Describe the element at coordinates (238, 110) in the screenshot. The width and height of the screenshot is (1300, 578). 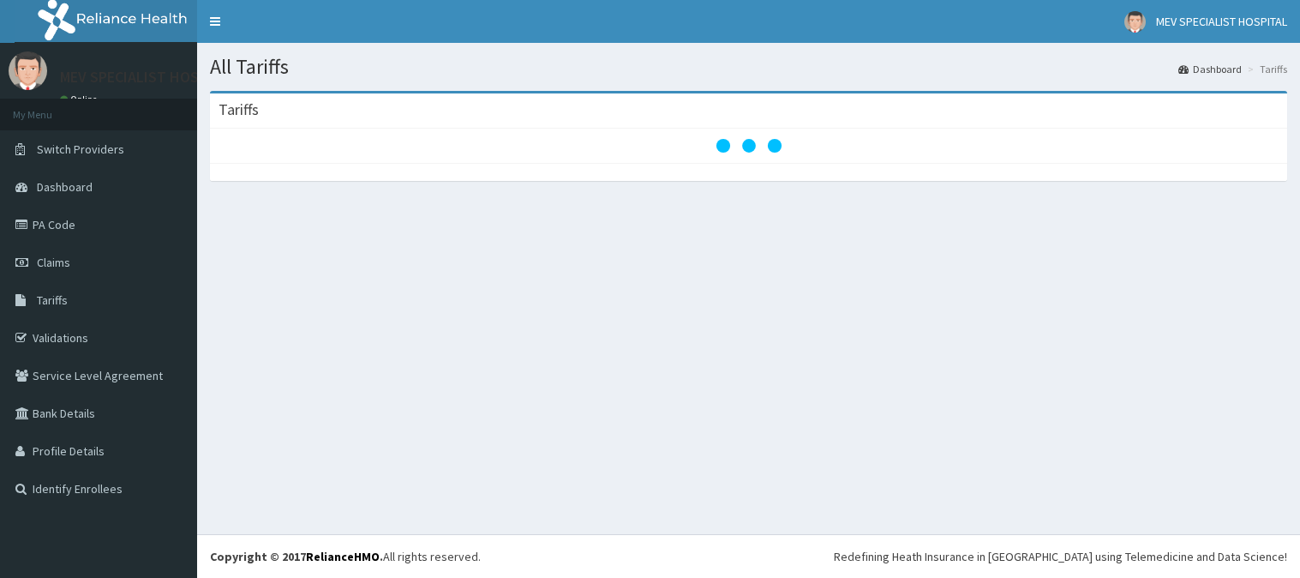
I see `h3: Tariffs` at that location.